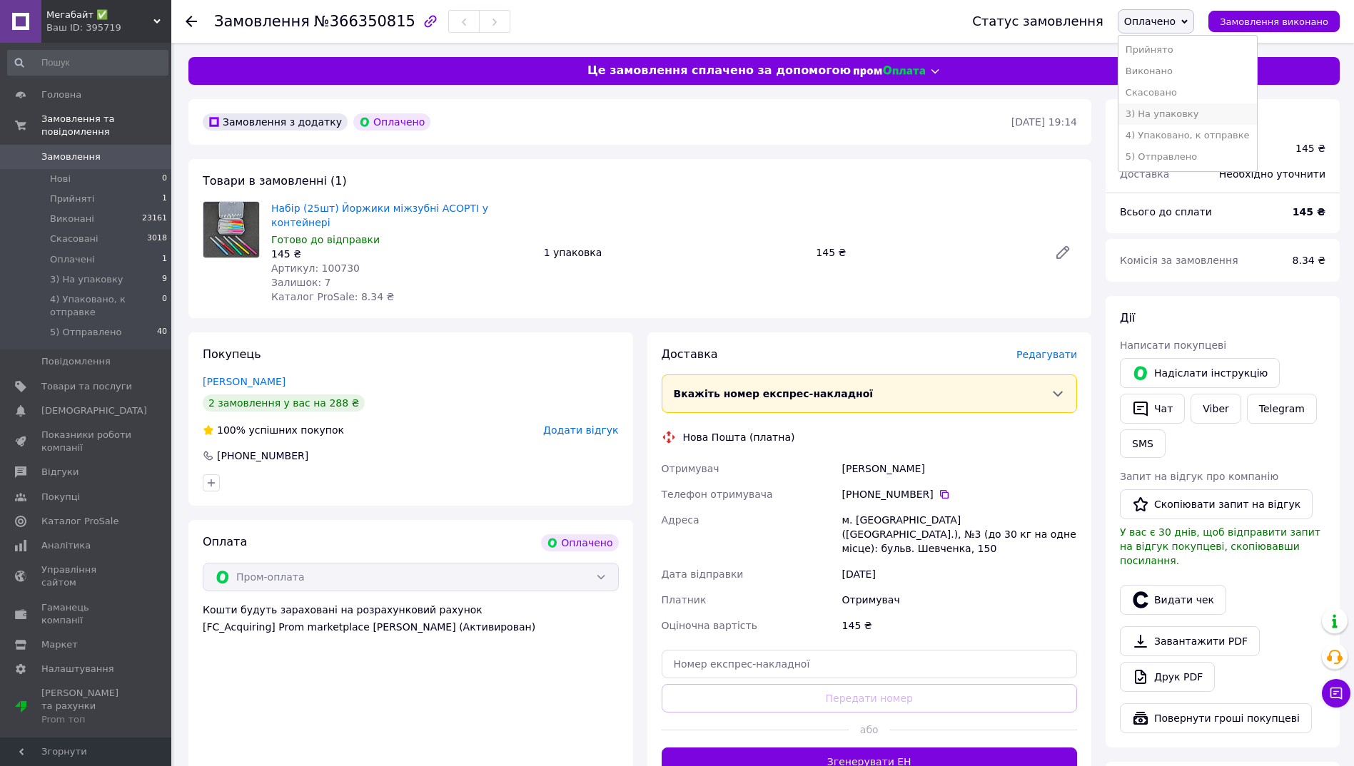  Describe the element at coordinates (72, 199) in the screenshot. I see `span: Прийняті` at that location.